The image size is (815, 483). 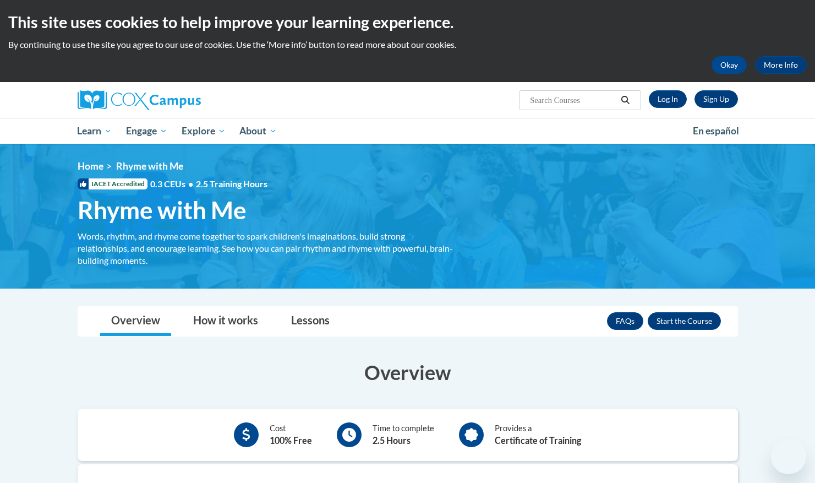 I want to click on b: Certificate of Training, so click(x=538, y=440).